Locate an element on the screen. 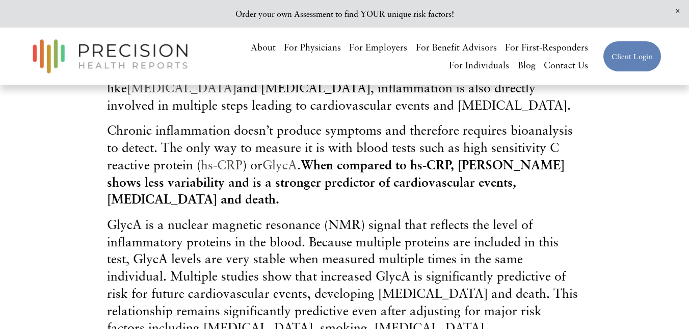 The width and height of the screenshot is (689, 329). img: Precision Health Reports is located at coordinates (110, 56).